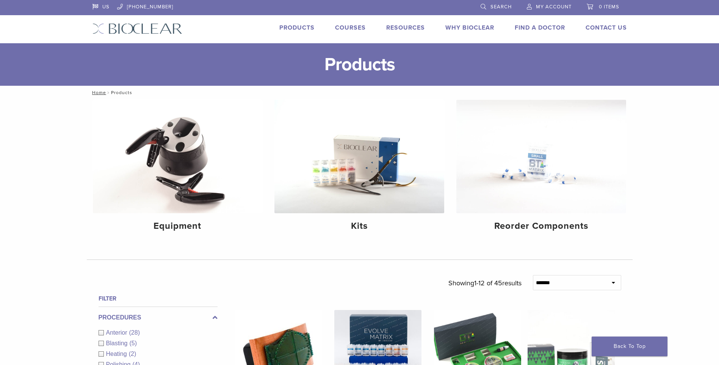 The image size is (719, 365). Describe the element at coordinates (158, 317) in the screenshot. I see `label: Procedures` at that location.